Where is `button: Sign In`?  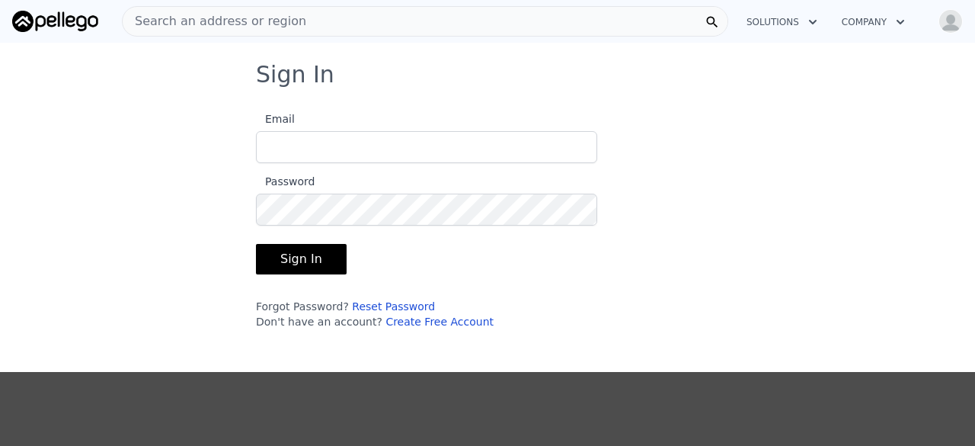 button: Sign In is located at coordinates (301, 259).